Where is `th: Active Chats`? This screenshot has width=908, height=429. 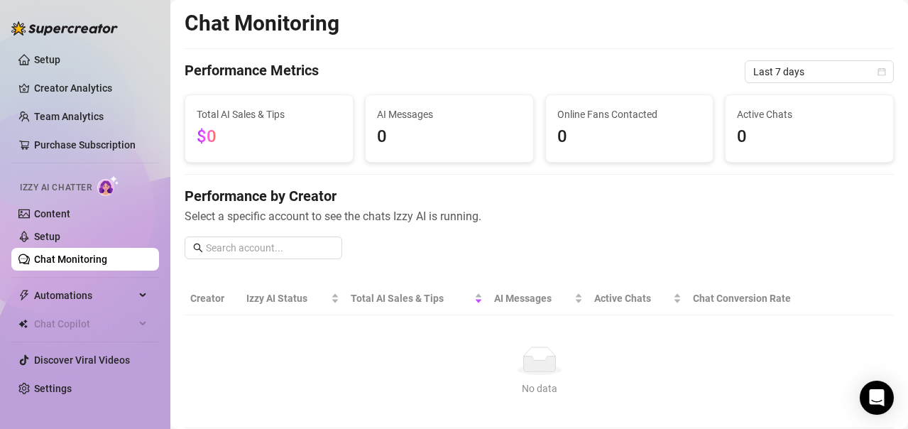 th: Active Chats is located at coordinates (638, 298).